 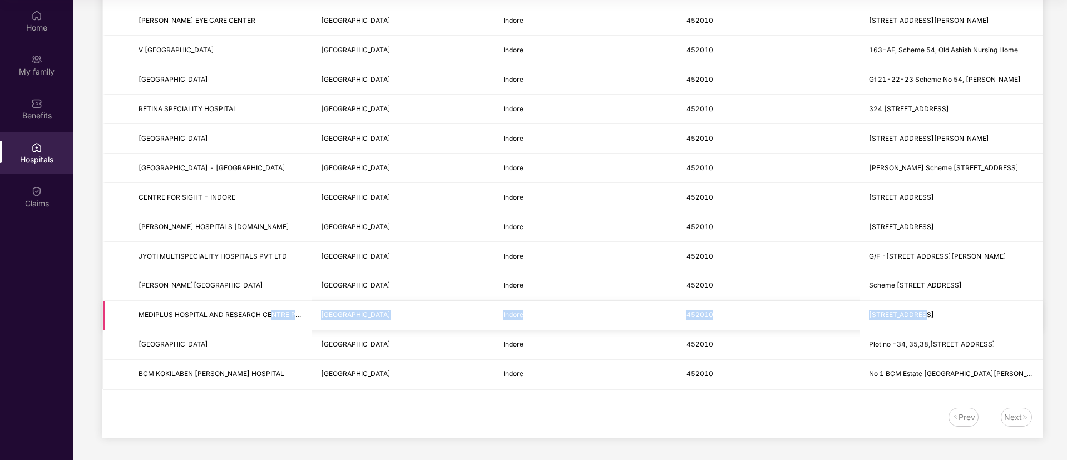 What do you see at coordinates (37, 59) in the screenshot?
I see `img: svg+xml;base64,PHN2ZyB3aWR0aD0iMjAiIGhlaWdodD0iMjAiIHZpZXdCb3g9IjAgMCAyMCAyMCIgZmlsbD0ibm9uZSIgeG...` at bounding box center [37, 59].